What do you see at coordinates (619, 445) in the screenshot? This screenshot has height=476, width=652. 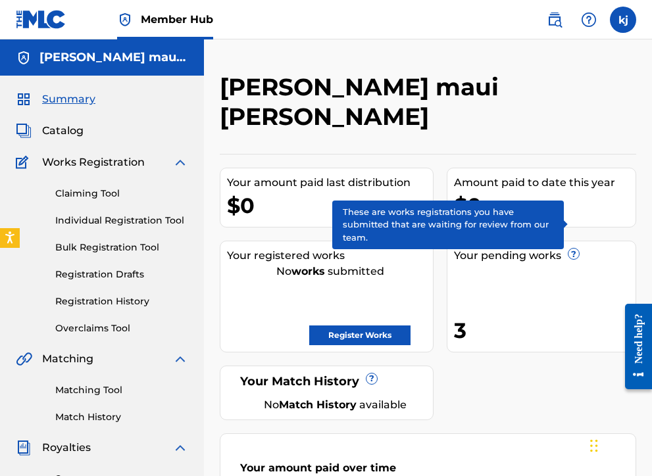 I see `div: Chat Widget` at bounding box center [619, 445].